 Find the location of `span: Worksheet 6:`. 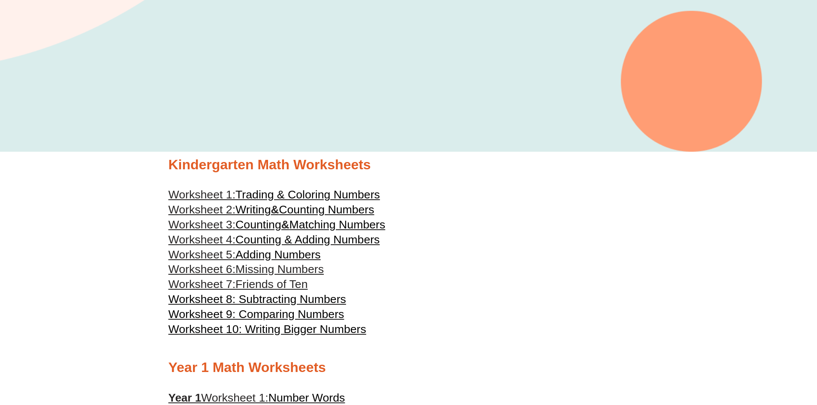

span: Worksheet 6: is located at coordinates (202, 269).